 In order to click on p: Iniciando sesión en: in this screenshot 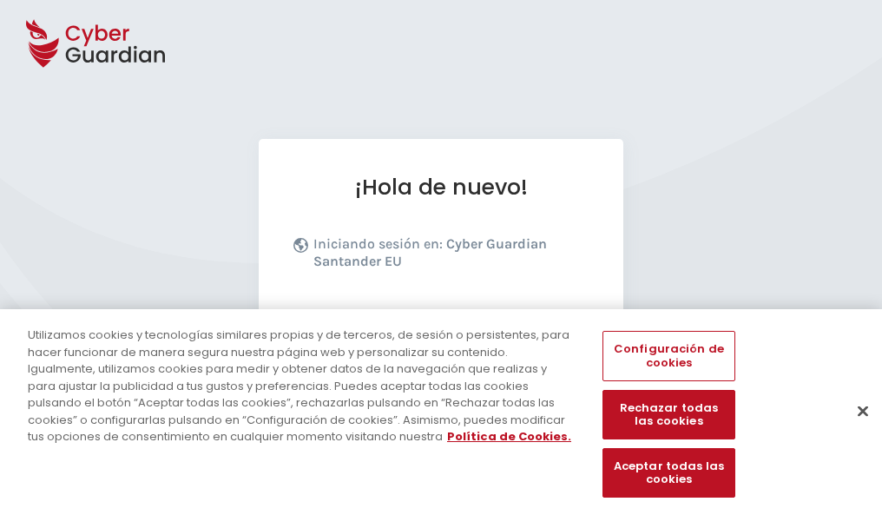, I will do `click(449, 257)`.